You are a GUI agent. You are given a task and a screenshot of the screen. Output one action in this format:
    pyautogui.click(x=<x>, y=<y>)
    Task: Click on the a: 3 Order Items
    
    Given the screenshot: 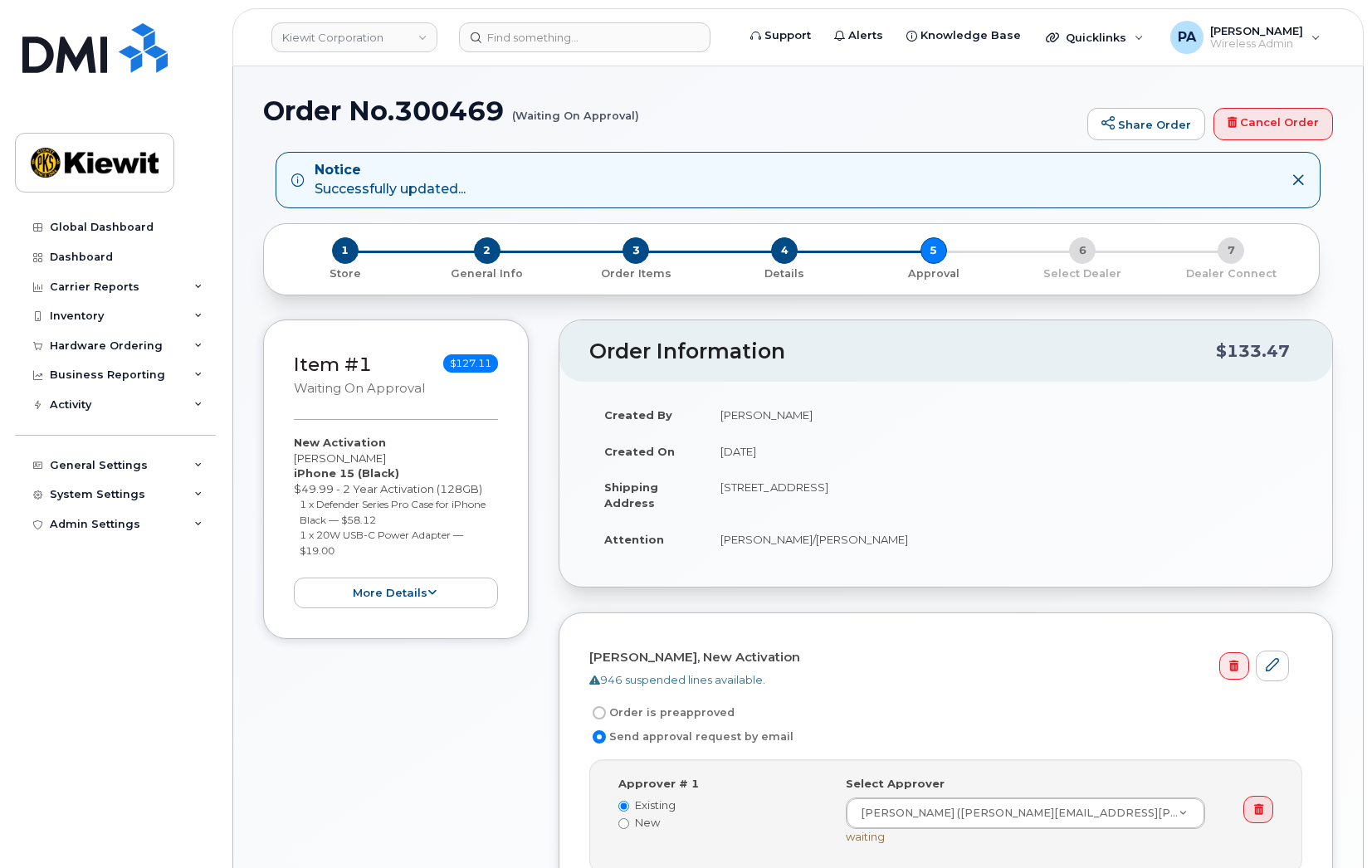 What is the action you would take?
    pyautogui.click(x=636, y=272)
    